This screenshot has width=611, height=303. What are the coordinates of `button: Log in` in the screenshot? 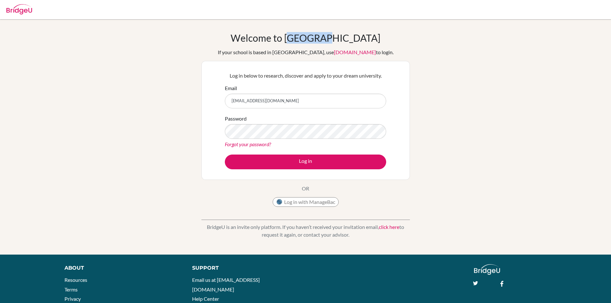 It's located at (305, 162).